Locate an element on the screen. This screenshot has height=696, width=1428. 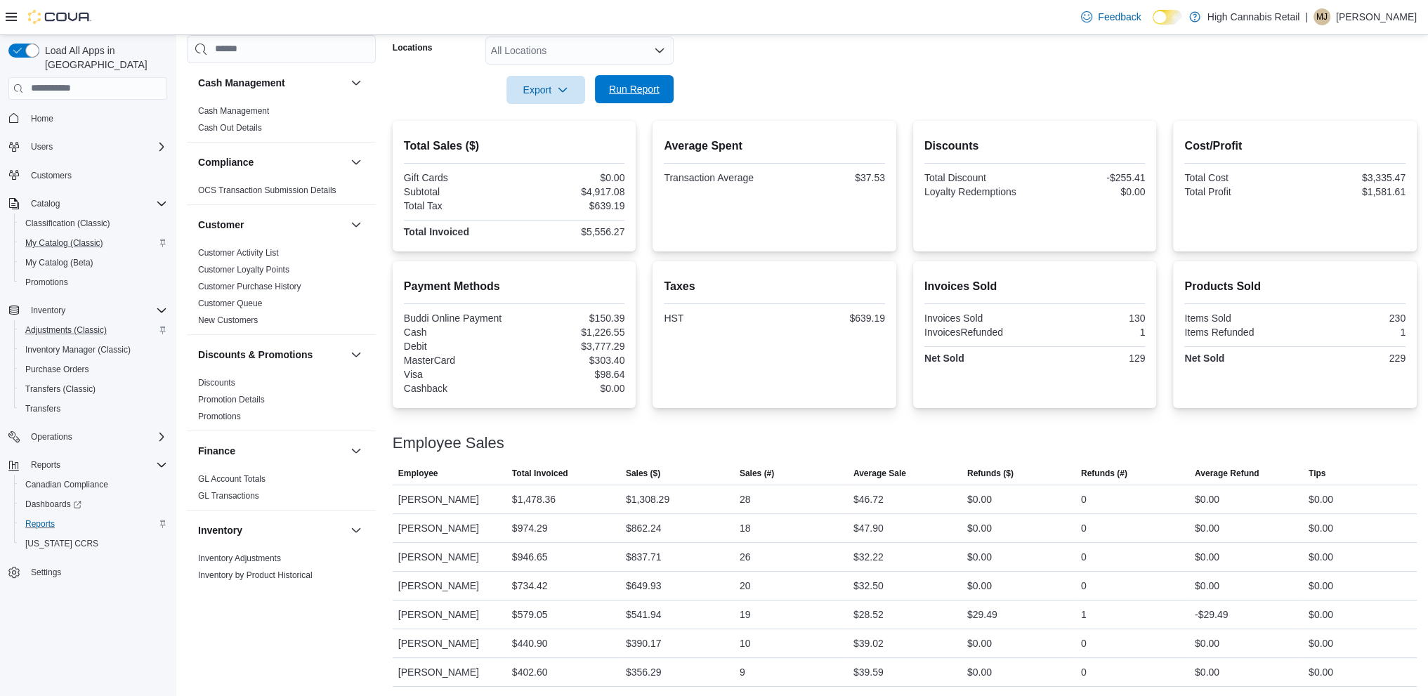
button: Customer is located at coordinates (356, 225).